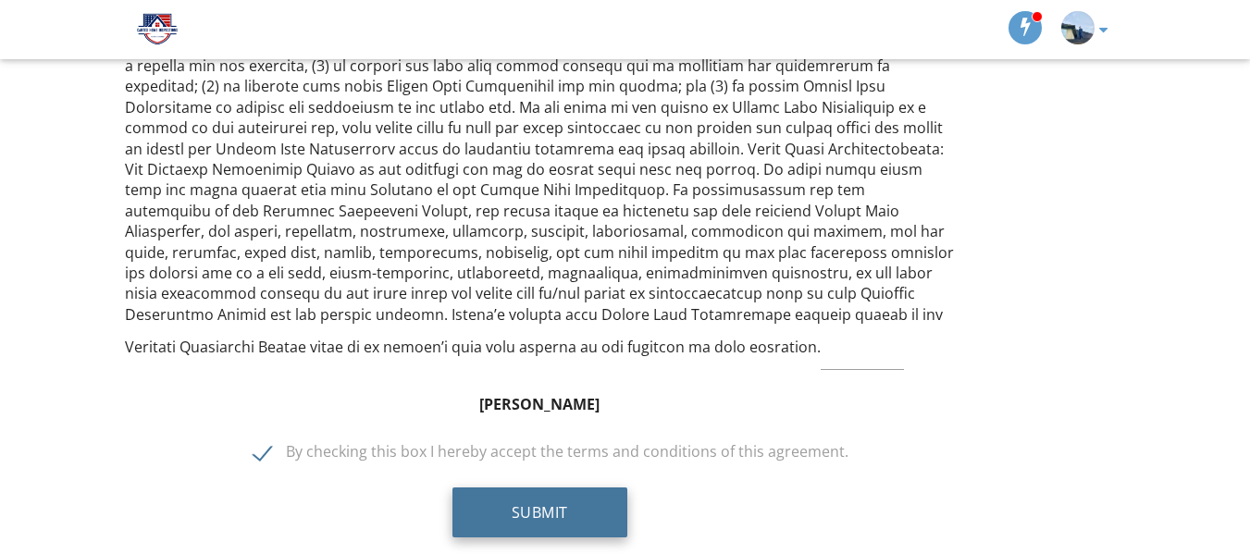  I want to click on img: Cantex Home Inspections LLC, so click(156, 30).